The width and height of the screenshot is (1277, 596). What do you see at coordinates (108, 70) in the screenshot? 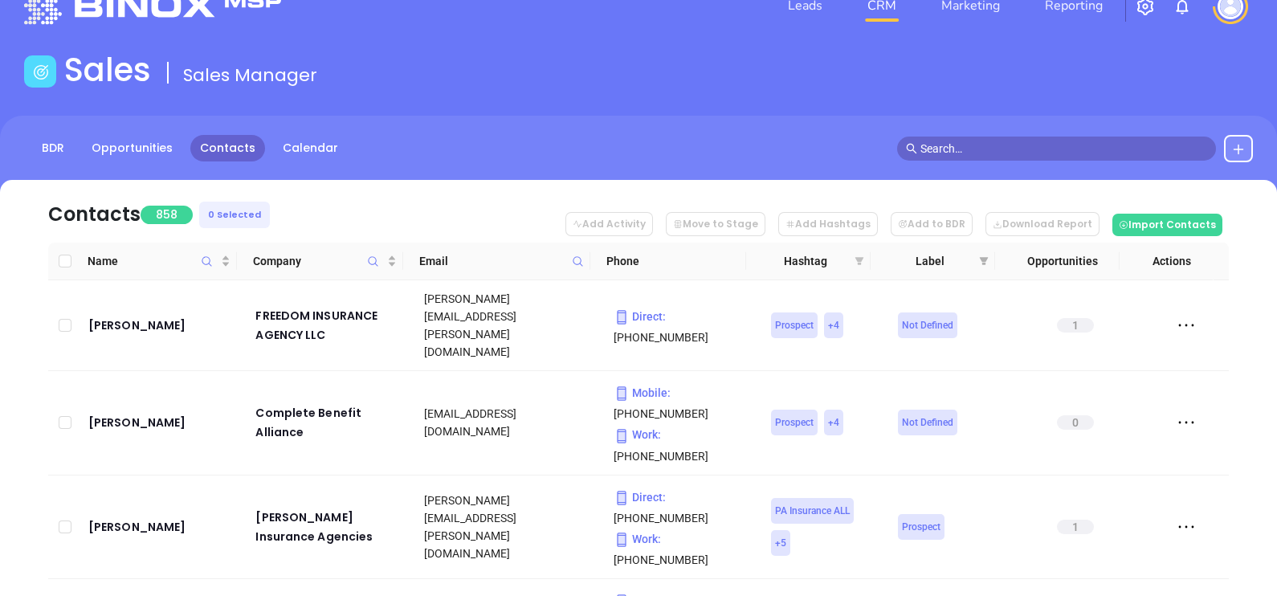
I see `h1: Sales` at bounding box center [108, 70].